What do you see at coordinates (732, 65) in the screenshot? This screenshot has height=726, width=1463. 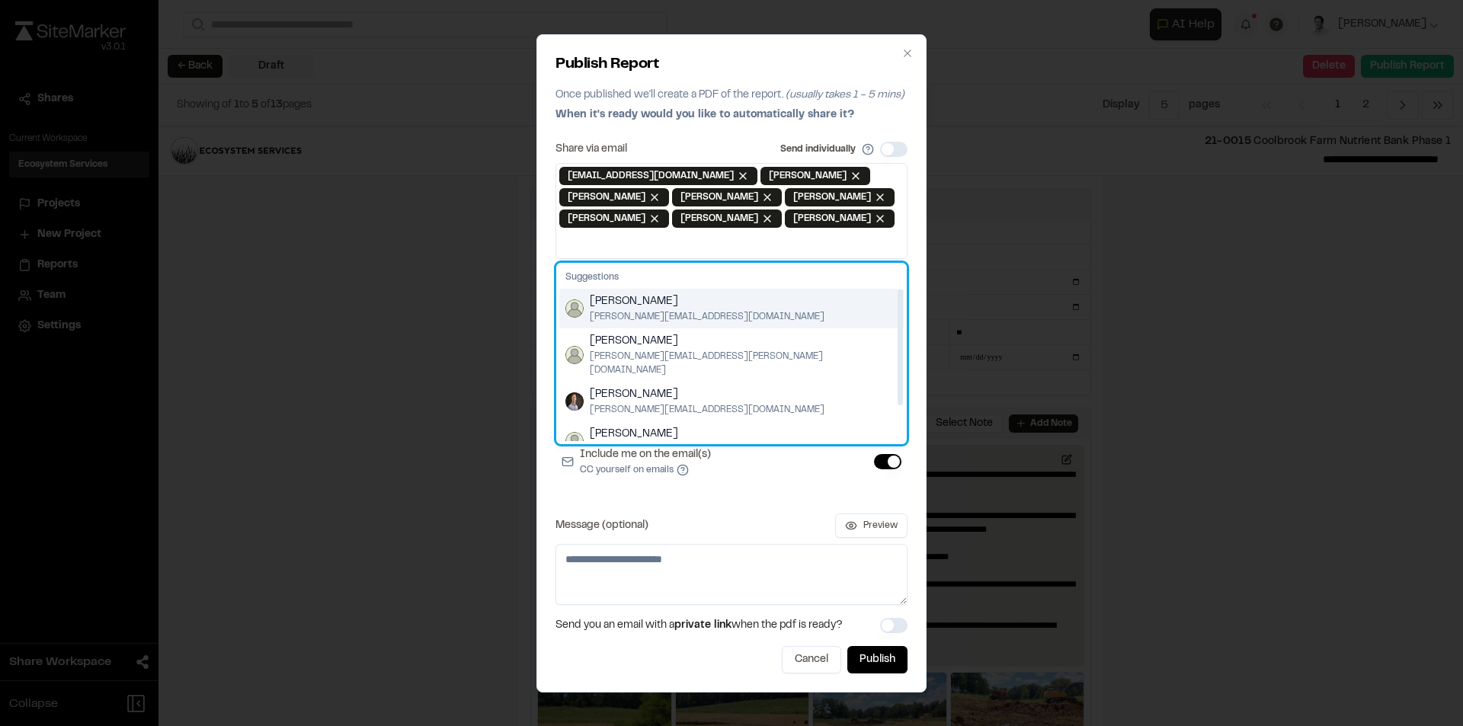 I see `h2: Publish Report` at bounding box center [732, 65].